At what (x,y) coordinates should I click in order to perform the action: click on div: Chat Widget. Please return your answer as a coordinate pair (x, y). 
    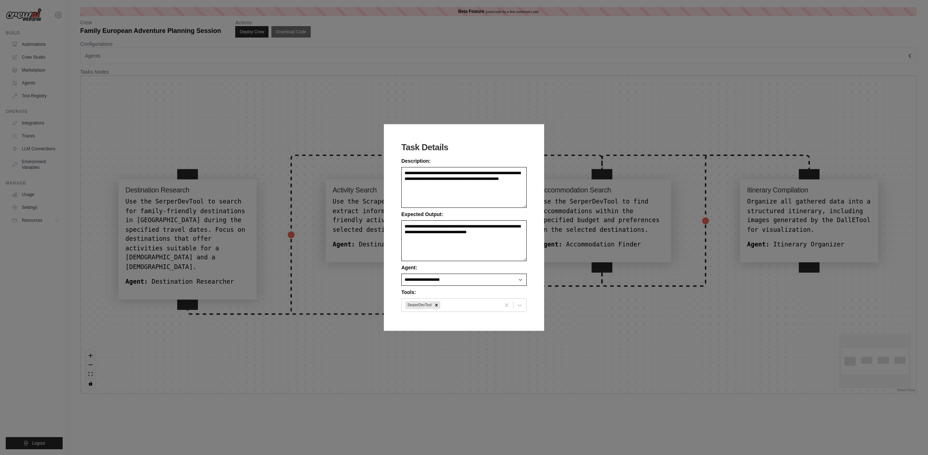
    Looking at the image, I should click on (910, 438).